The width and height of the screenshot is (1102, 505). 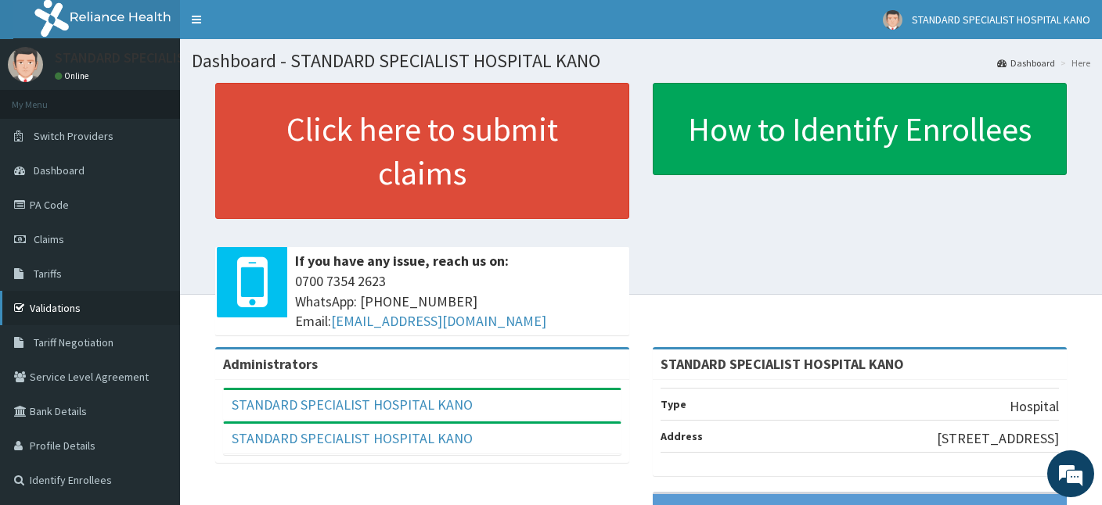 What do you see at coordinates (422, 151) in the screenshot?
I see `a: Click here to submit claims` at bounding box center [422, 151].